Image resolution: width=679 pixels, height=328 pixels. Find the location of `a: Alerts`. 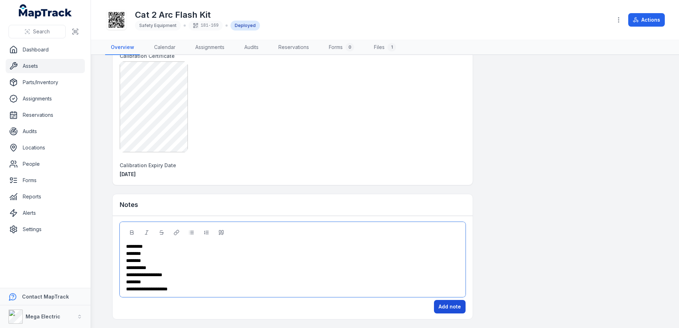

a: Alerts is located at coordinates (45, 213).